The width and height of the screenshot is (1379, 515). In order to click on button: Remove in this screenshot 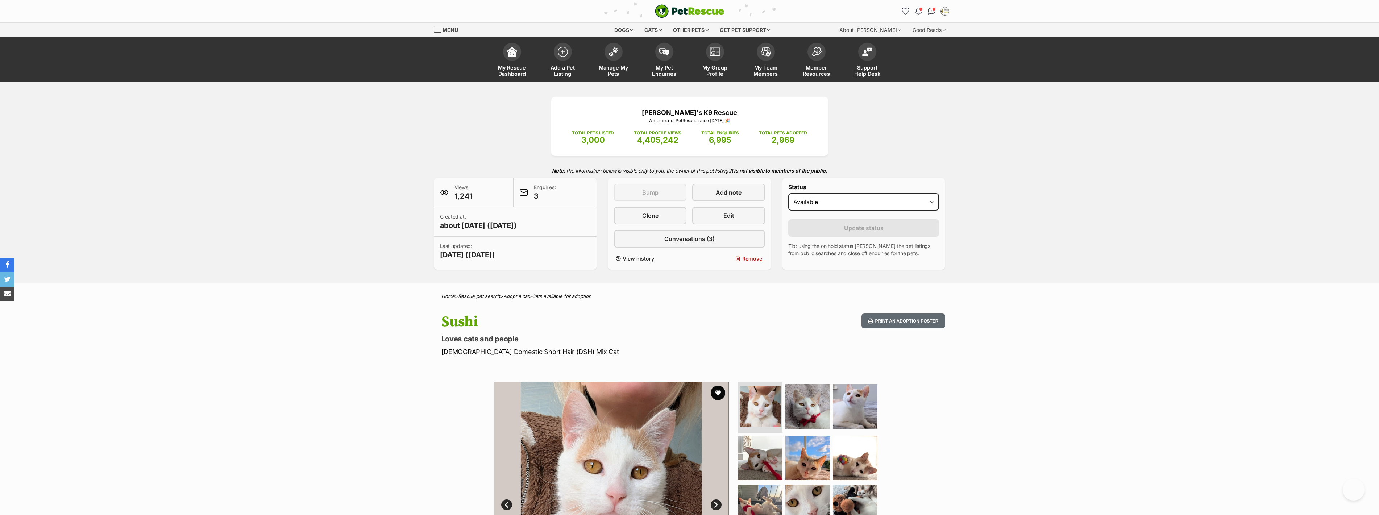, I will do `click(729, 258)`.